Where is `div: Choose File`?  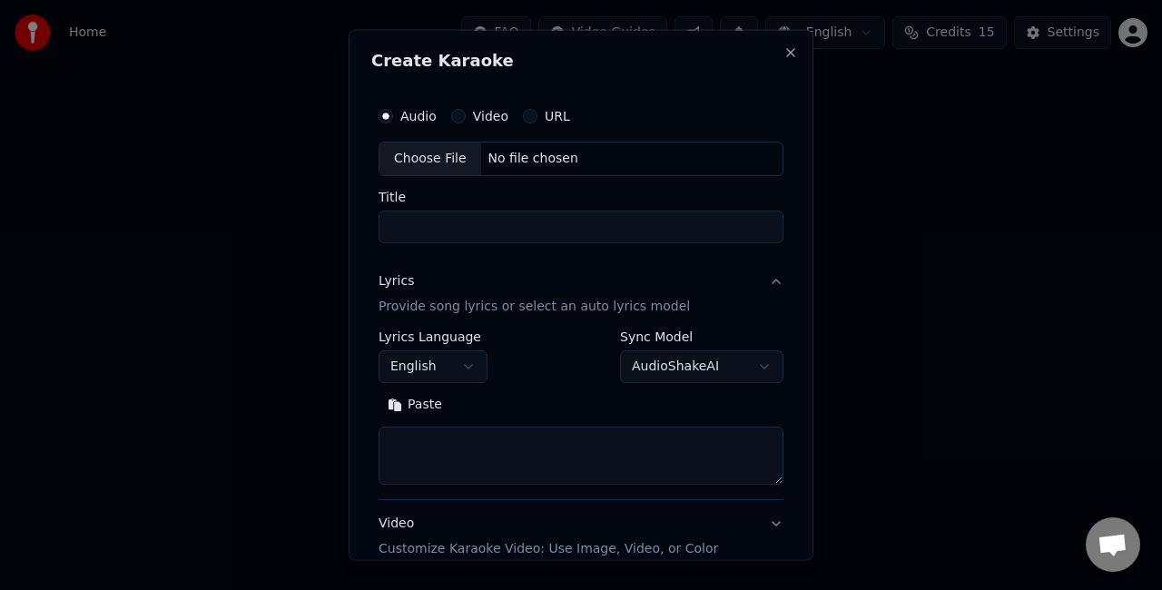
div: Choose File is located at coordinates (430, 159).